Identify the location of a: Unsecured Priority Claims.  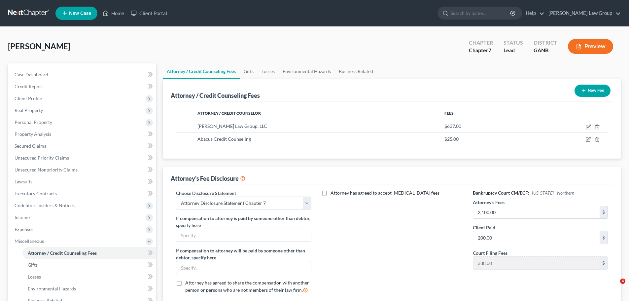
(83, 158).